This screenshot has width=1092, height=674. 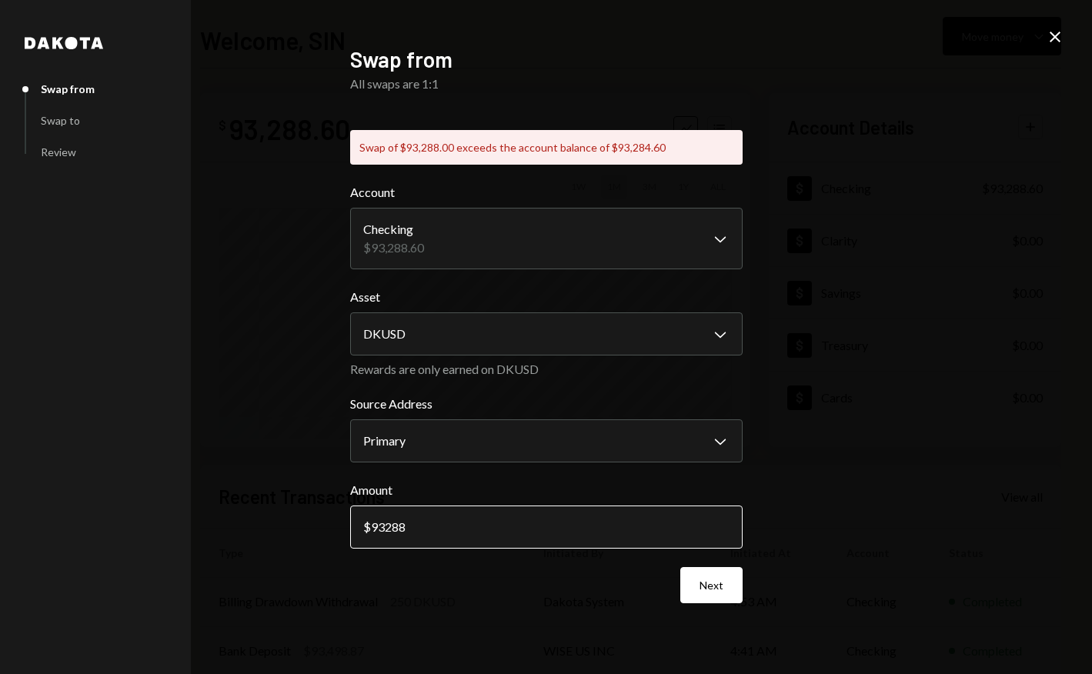 I want to click on h2: Swap from, so click(x=546, y=59).